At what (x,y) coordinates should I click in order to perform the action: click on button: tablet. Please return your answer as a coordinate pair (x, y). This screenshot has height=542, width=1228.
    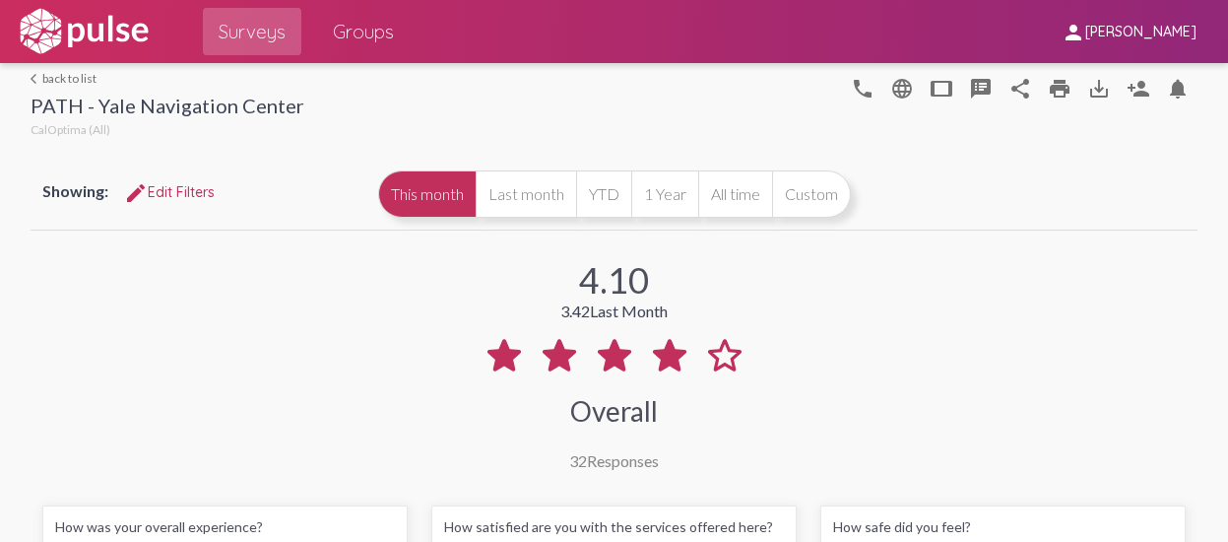
    Looking at the image, I should click on (942, 88).